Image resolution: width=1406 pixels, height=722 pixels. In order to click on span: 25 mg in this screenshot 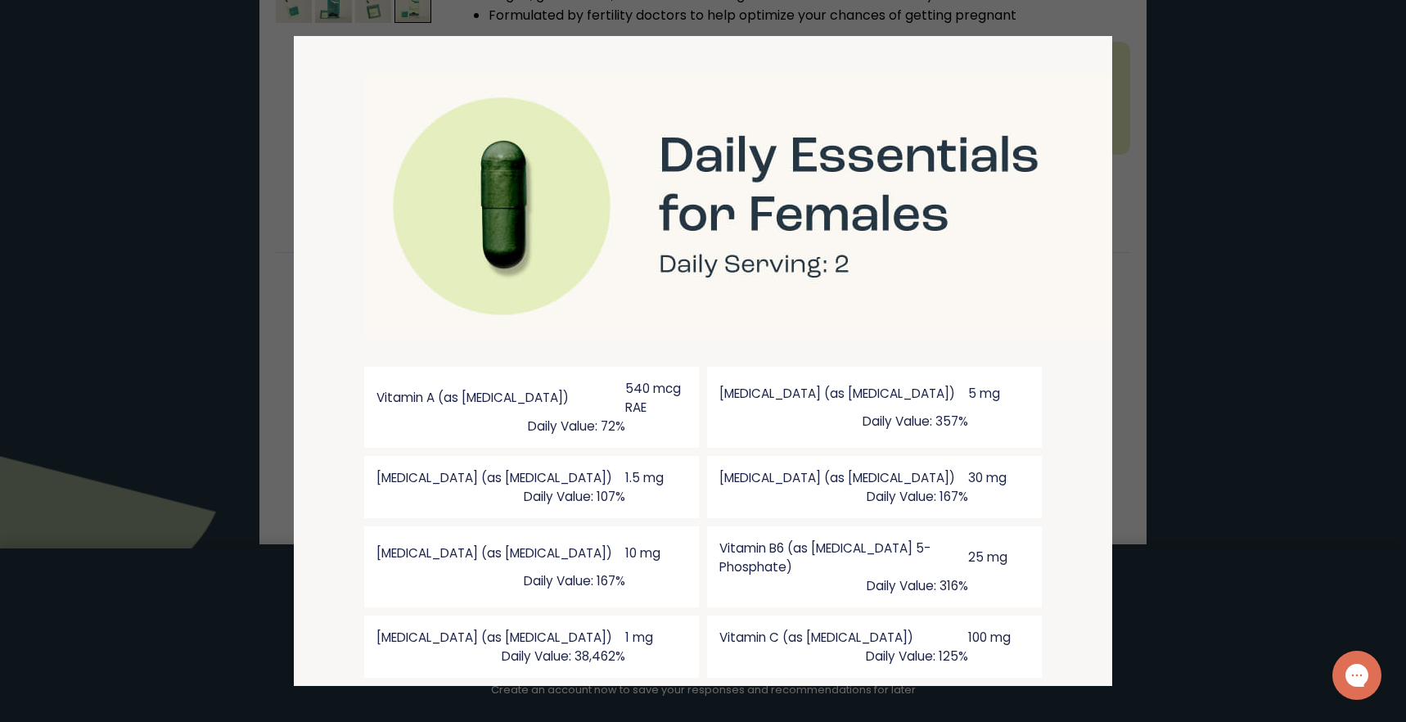, I will do `click(999, 557)`.